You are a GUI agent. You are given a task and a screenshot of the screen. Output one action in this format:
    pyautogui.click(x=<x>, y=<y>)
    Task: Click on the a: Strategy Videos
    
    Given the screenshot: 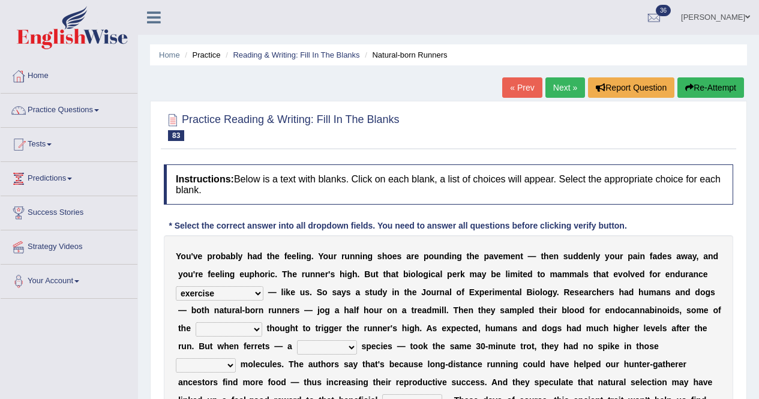 What is the action you would take?
    pyautogui.click(x=69, y=245)
    